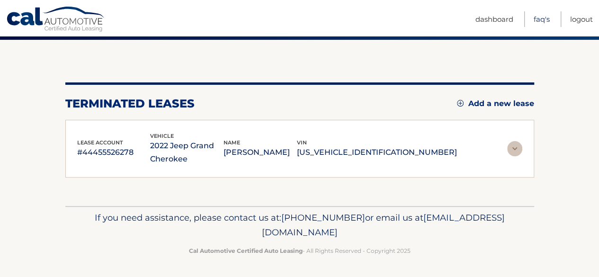  Describe the element at coordinates (186, 152) in the screenshot. I see `p: 2022 Jeep Grand Cherokee` at that location.